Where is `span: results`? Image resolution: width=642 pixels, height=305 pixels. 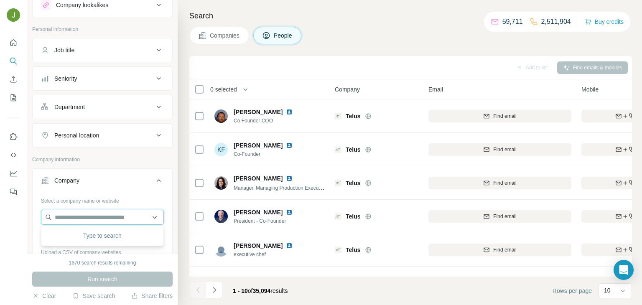
span: results is located at coordinates (260, 291).